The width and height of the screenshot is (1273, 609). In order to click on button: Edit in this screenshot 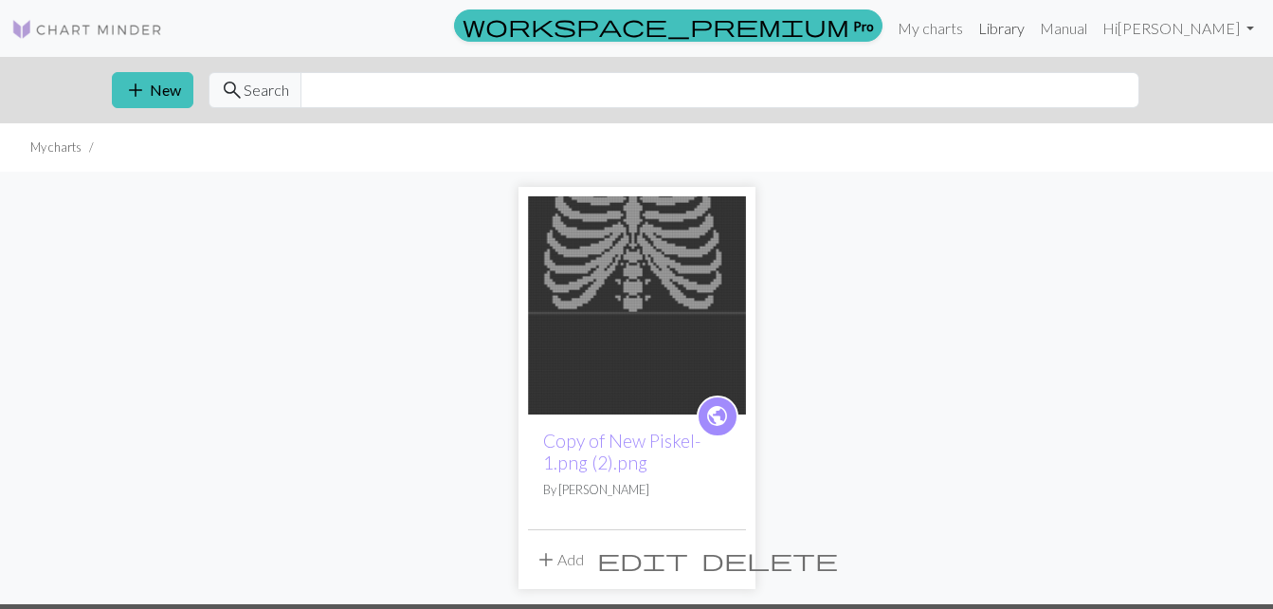, I will do `click(643, 559)`.